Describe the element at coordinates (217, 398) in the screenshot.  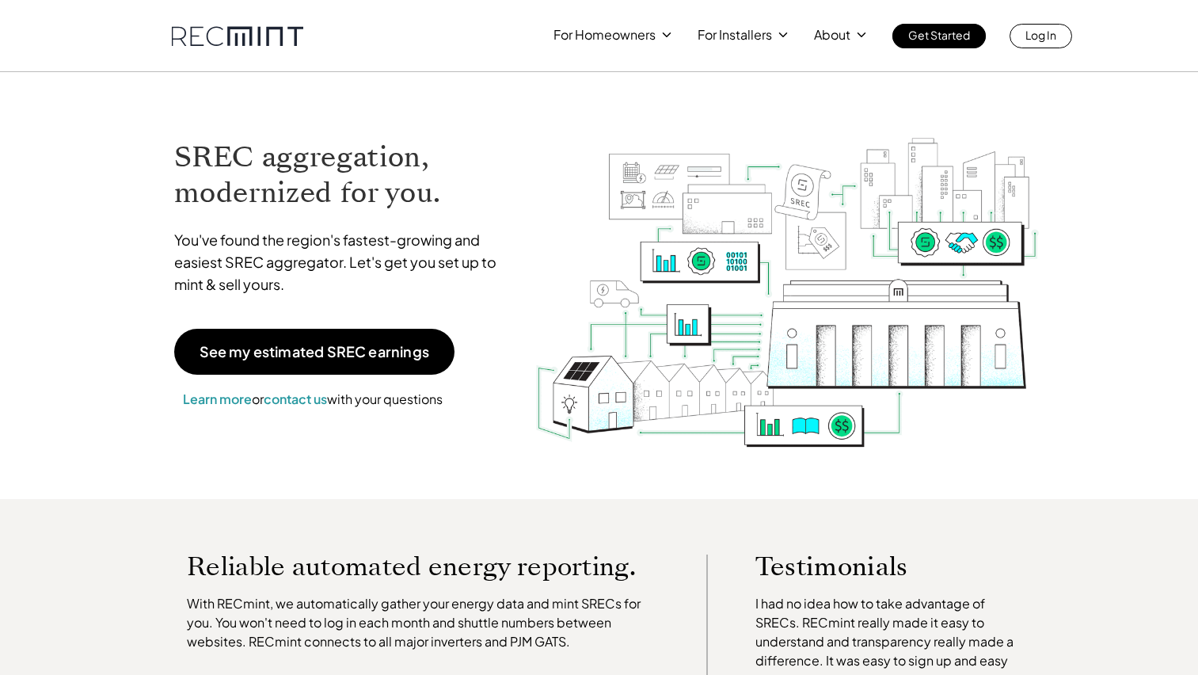
I see `a: Learn more` at that location.